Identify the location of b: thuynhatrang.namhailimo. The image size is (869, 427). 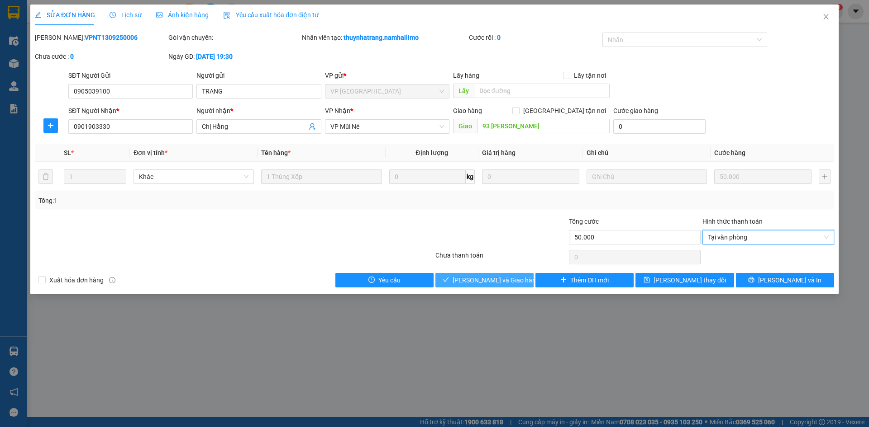
(381, 38).